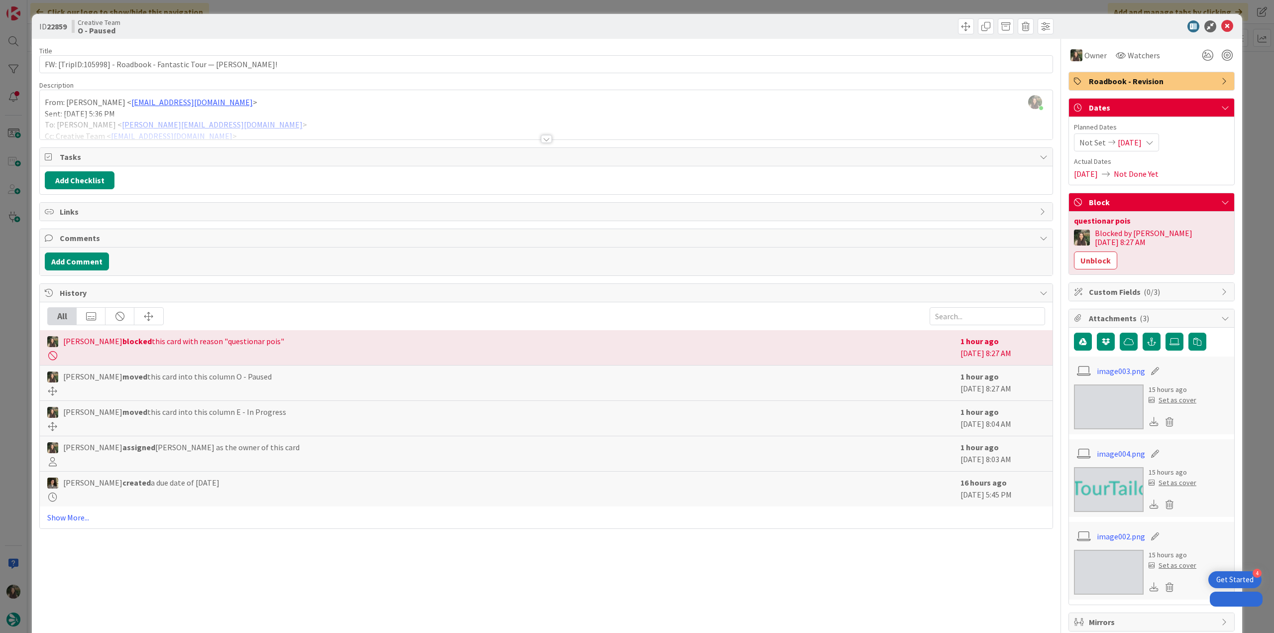 This screenshot has width=1274, height=633. I want to click on a: image002.png, so click(1121, 536).